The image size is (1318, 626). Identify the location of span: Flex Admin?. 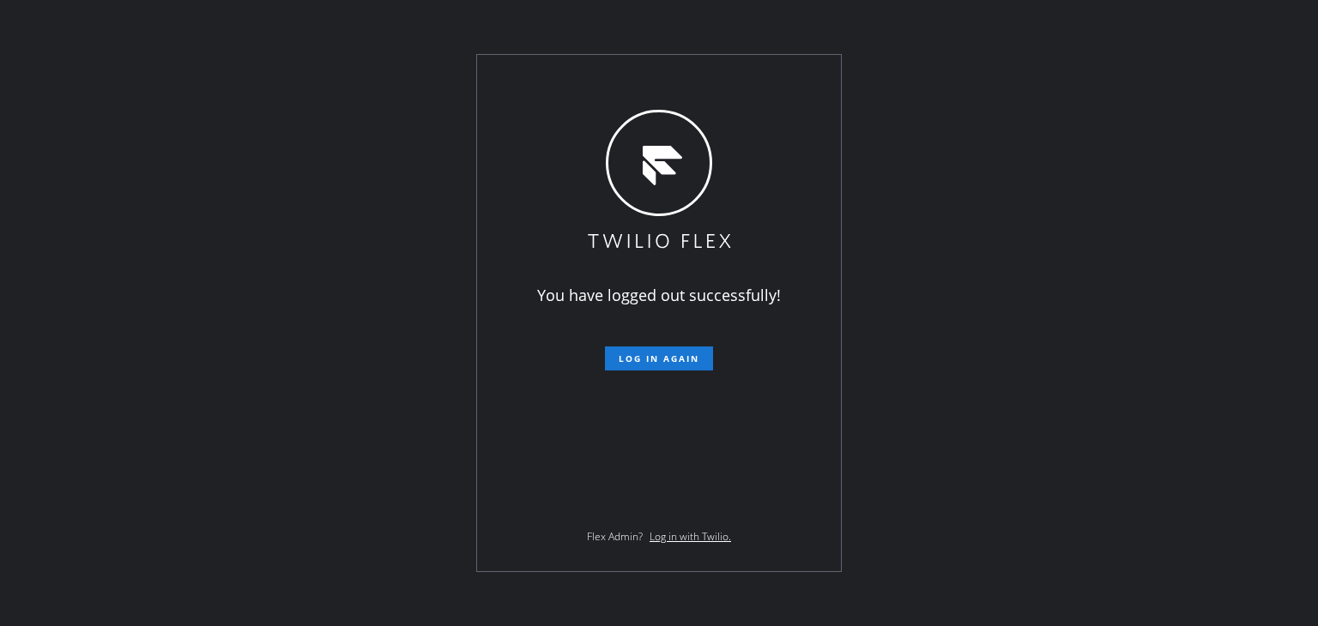
(614, 536).